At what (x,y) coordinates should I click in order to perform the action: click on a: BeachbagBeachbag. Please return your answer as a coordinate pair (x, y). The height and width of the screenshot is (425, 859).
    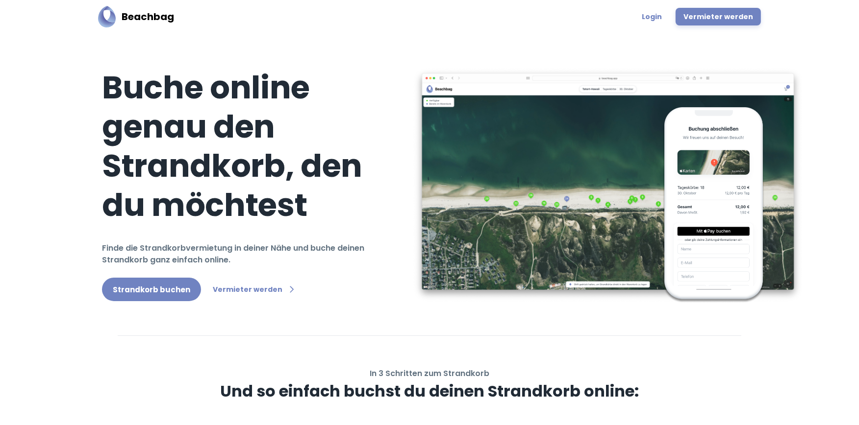
    Looking at the image, I should click on (136, 17).